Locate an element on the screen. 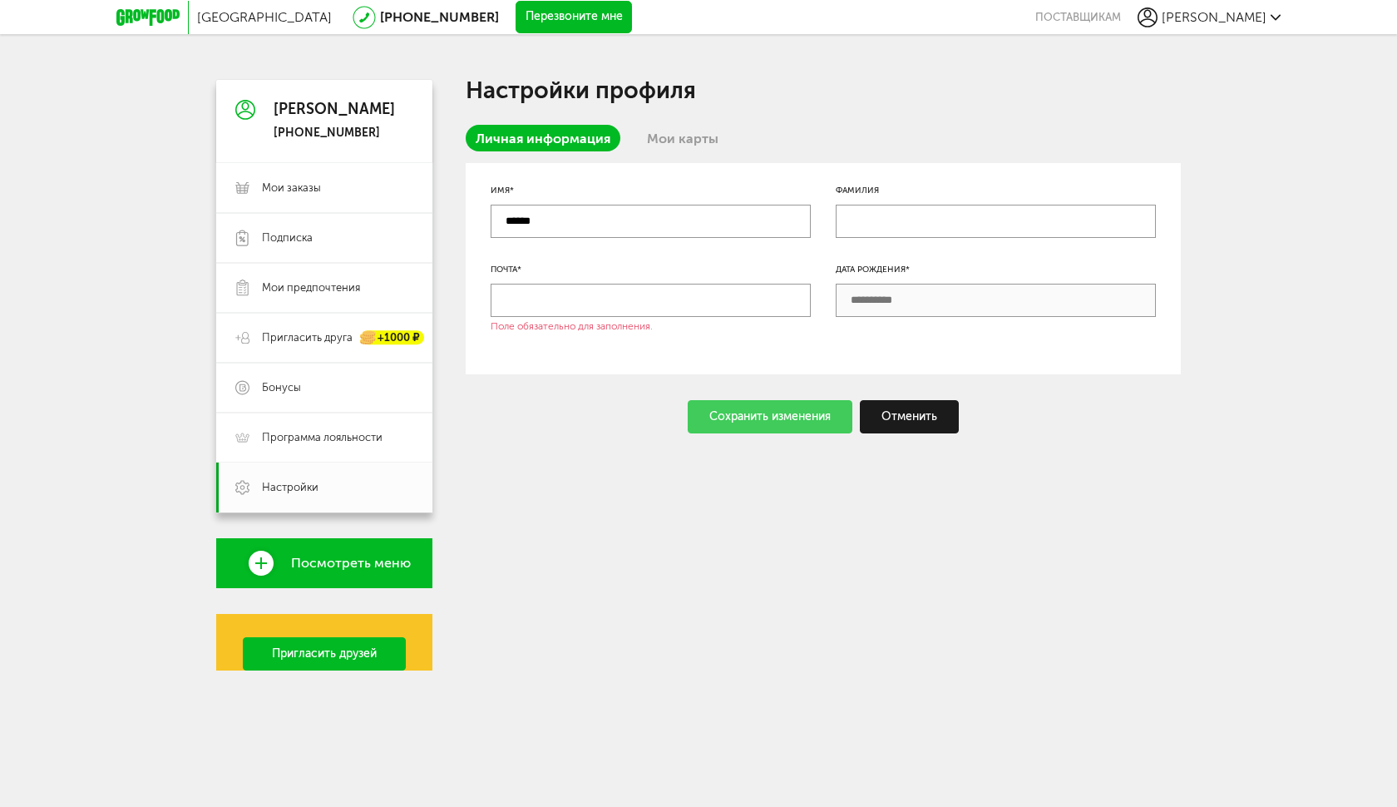 The image size is (1397, 807). span: Пригласить друга is located at coordinates (307, 338).